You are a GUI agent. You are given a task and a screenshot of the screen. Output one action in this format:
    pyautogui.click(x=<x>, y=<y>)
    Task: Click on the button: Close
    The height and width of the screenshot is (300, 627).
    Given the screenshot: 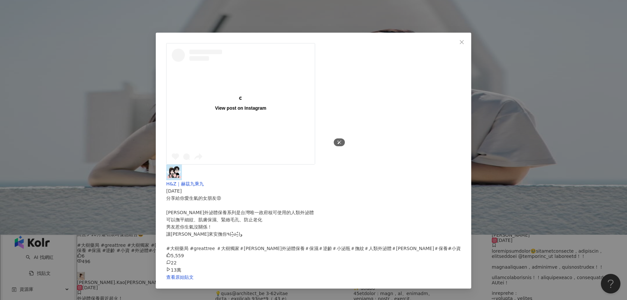 What is the action you would take?
    pyautogui.click(x=462, y=42)
    